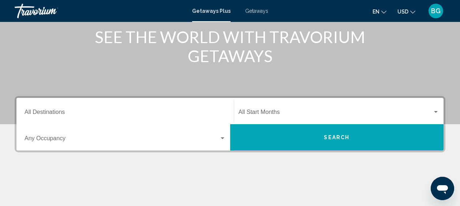  What do you see at coordinates (337, 138) in the screenshot?
I see `span: Search` at bounding box center [337, 138].